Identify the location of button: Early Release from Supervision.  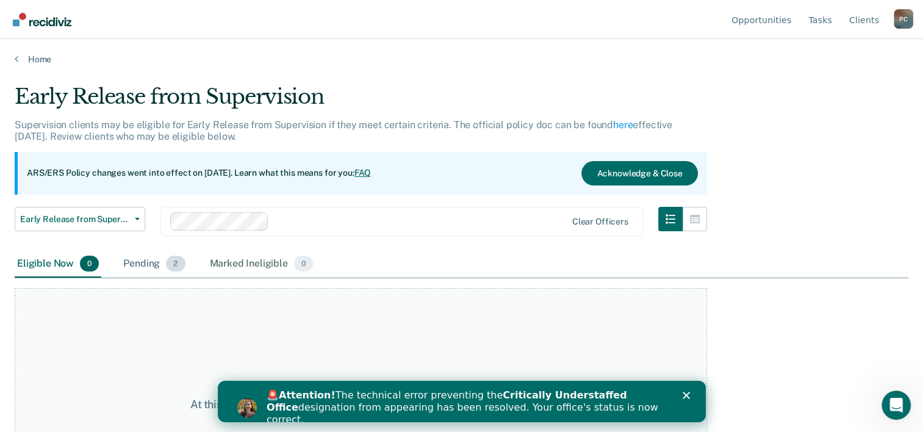
(80, 219).